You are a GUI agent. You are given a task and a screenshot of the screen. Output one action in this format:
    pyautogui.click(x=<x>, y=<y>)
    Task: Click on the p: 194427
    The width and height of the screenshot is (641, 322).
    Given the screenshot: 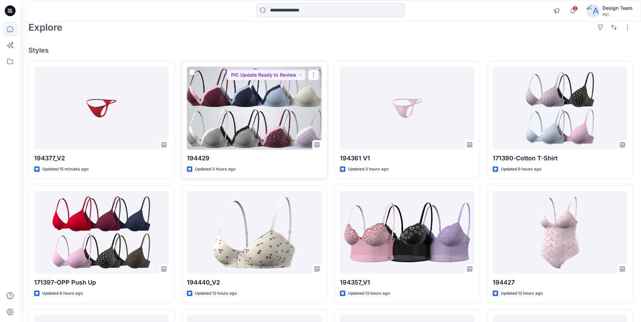 What is the action you would take?
    pyautogui.click(x=560, y=283)
    